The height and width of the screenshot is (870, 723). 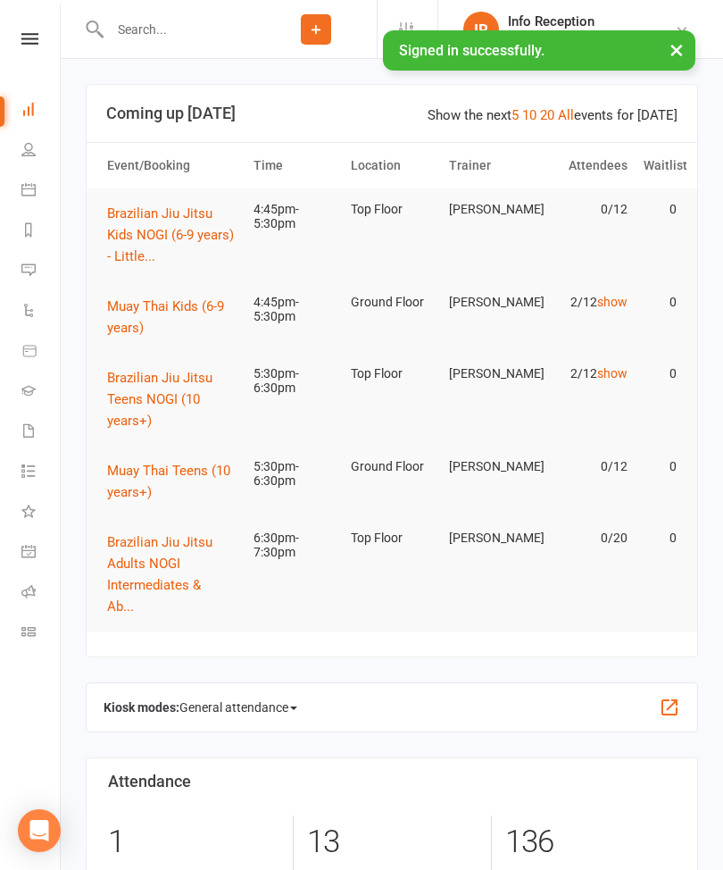 I want to click on span: General attendance, so click(x=238, y=707).